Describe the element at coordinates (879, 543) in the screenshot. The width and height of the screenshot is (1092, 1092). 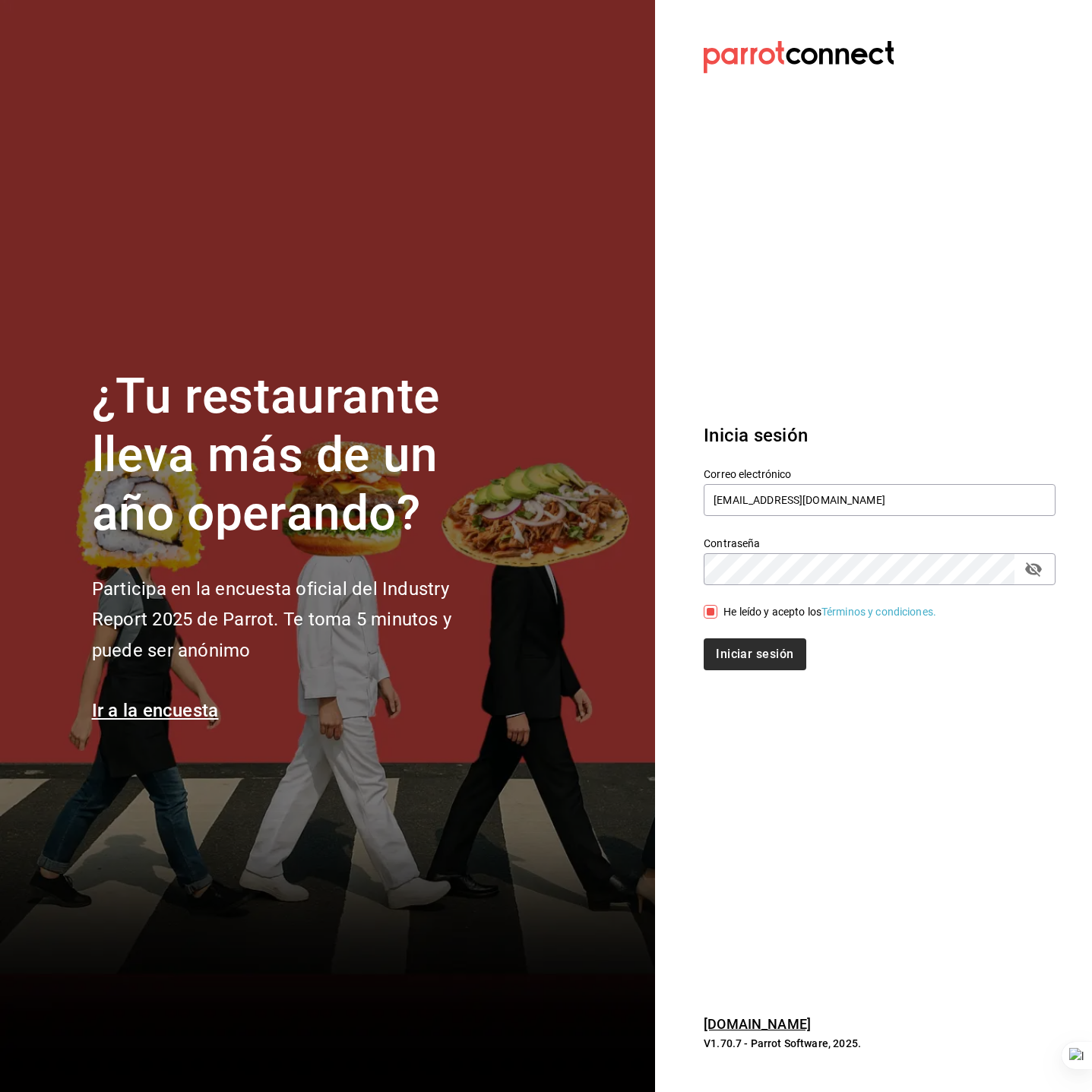
I see `label: Contraseña` at that location.